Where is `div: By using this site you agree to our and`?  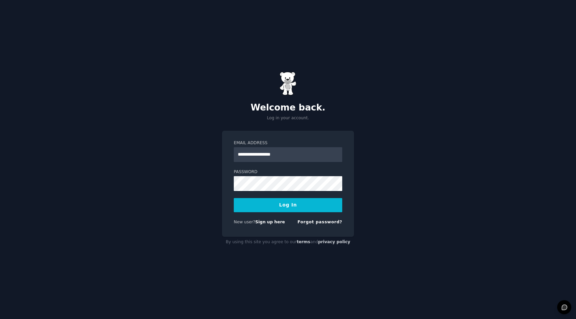
div: By using this site you agree to our and is located at coordinates (288, 242).